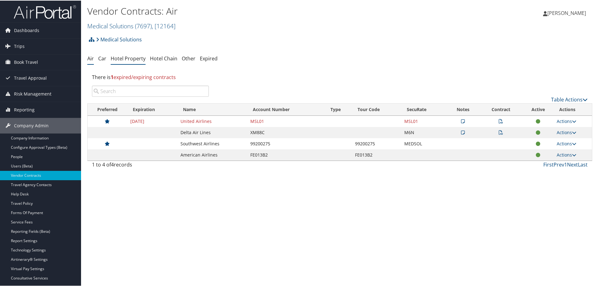 This screenshot has height=286, width=596. I want to click on span: 4, so click(112, 164).